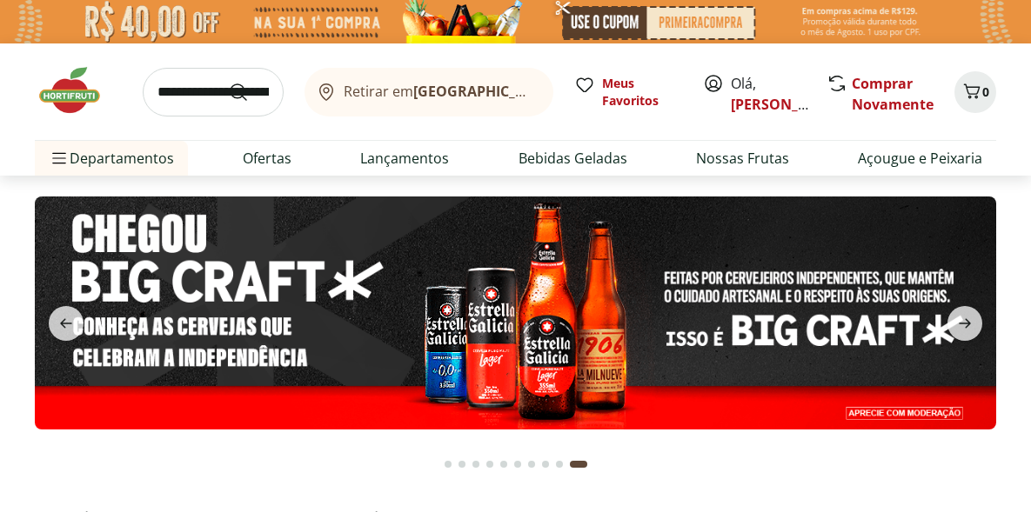 The width and height of the screenshot is (1031, 512). I want to click on a: Açougue e Peixaria, so click(919, 158).